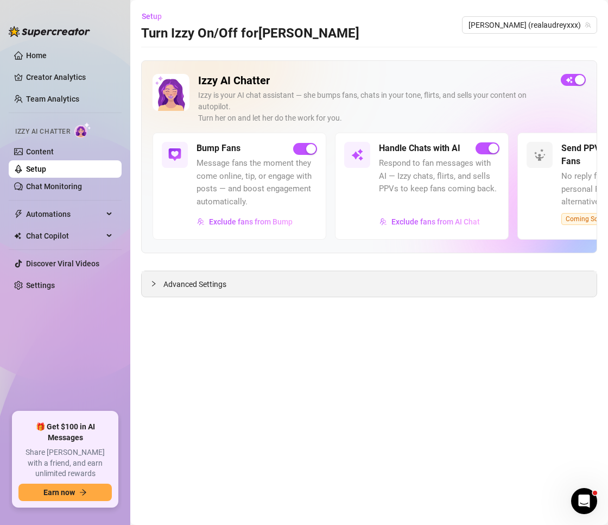 This screenshot has height=525, width=608. What do you see at coordinates (36, 169) in the screenshot?
I see `a: Setup` at bounding box center [36, 169].